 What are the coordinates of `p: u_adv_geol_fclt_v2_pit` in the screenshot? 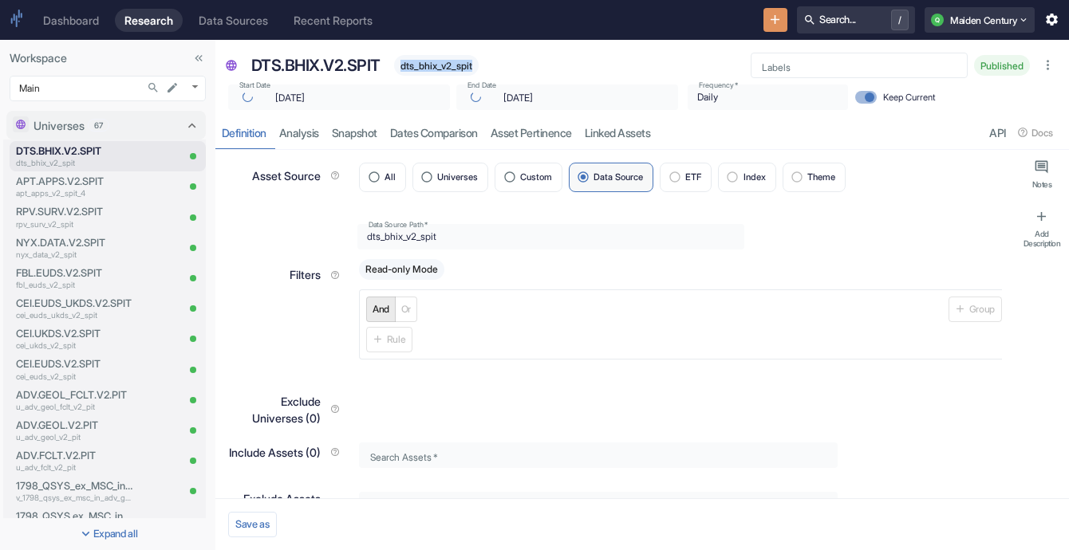 It's located at (75, 407).